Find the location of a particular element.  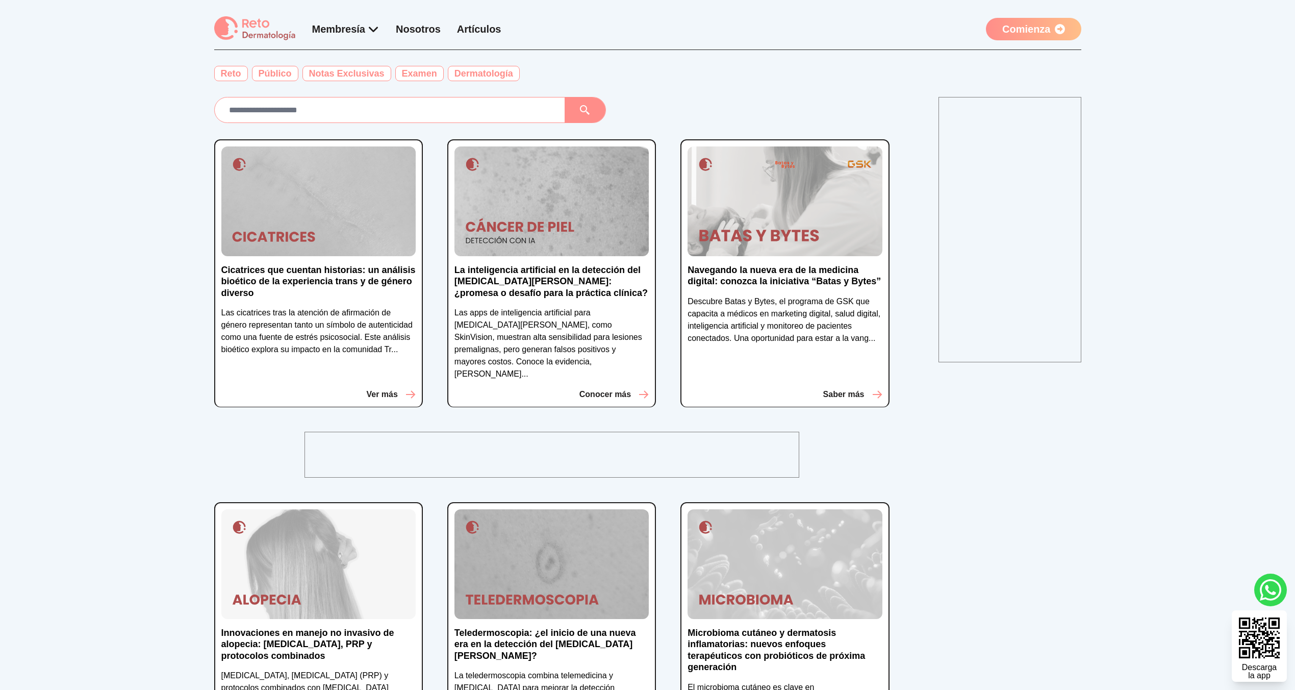

span: Reto is located at coordinates (231, 73).